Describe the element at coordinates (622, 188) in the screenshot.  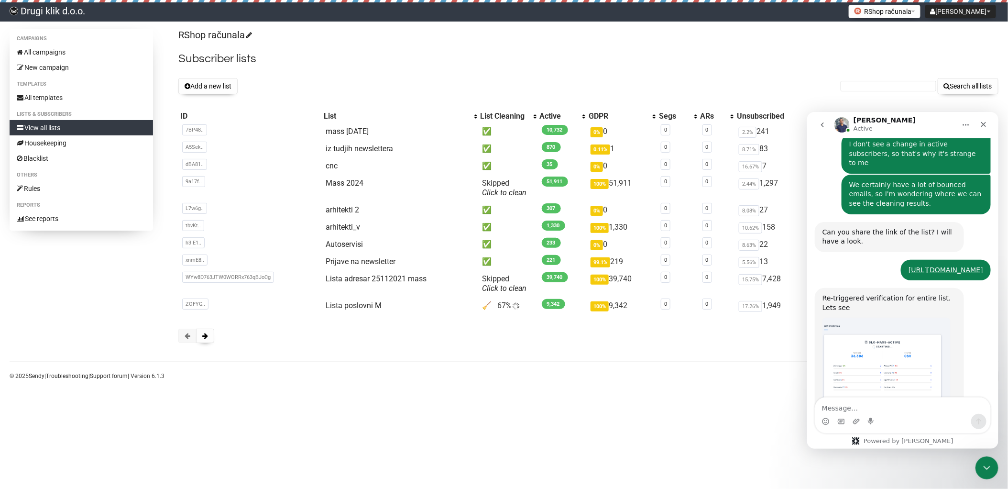
I see `td: 51,911` at that location.